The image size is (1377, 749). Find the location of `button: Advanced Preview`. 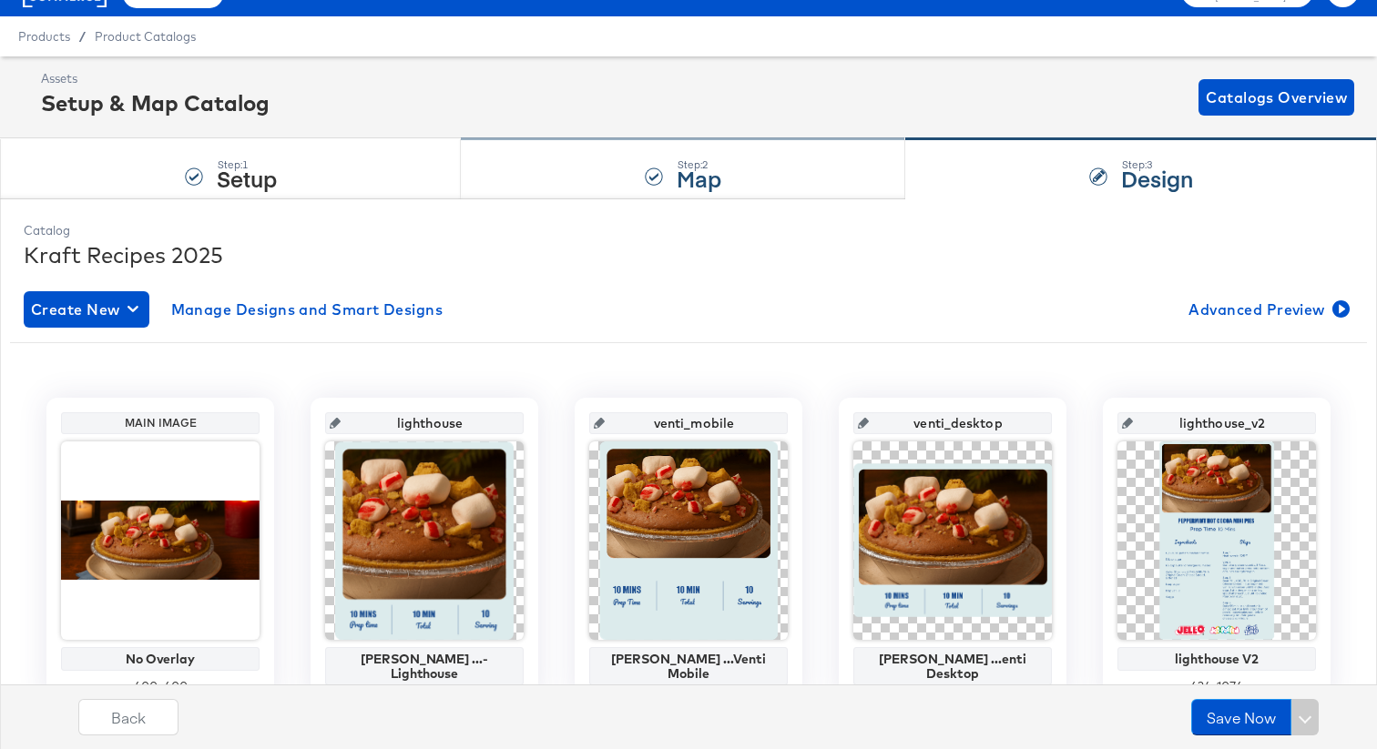

button: Advanced Preview is located at coordinates (1267, 310).